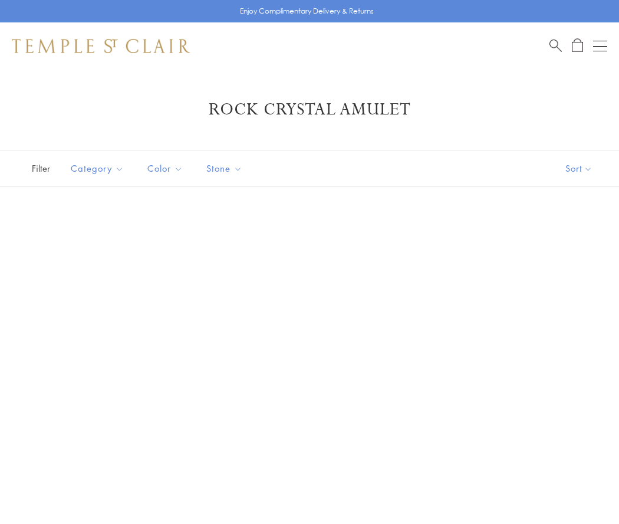  Describe the element at coordinates (578, 45) in the screenshot. I see `a: Open Shopping Bag` at that location.